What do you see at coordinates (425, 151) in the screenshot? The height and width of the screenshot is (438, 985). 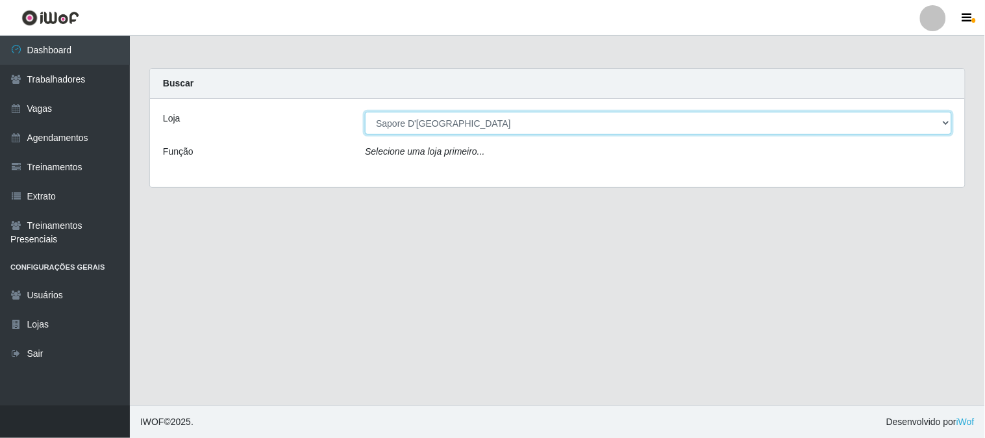 I see `i: Selecione uma loja primeiro...` at bounding box center [425, 151].